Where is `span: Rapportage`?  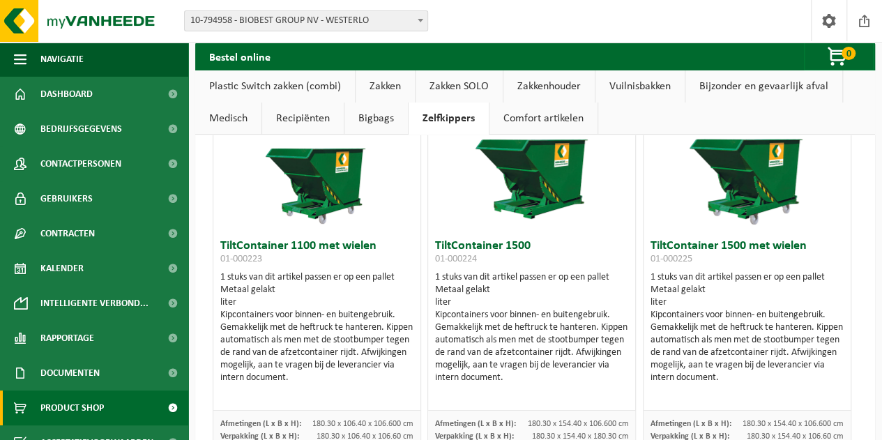 span: Rapportage is located at coordinates (67, 338).